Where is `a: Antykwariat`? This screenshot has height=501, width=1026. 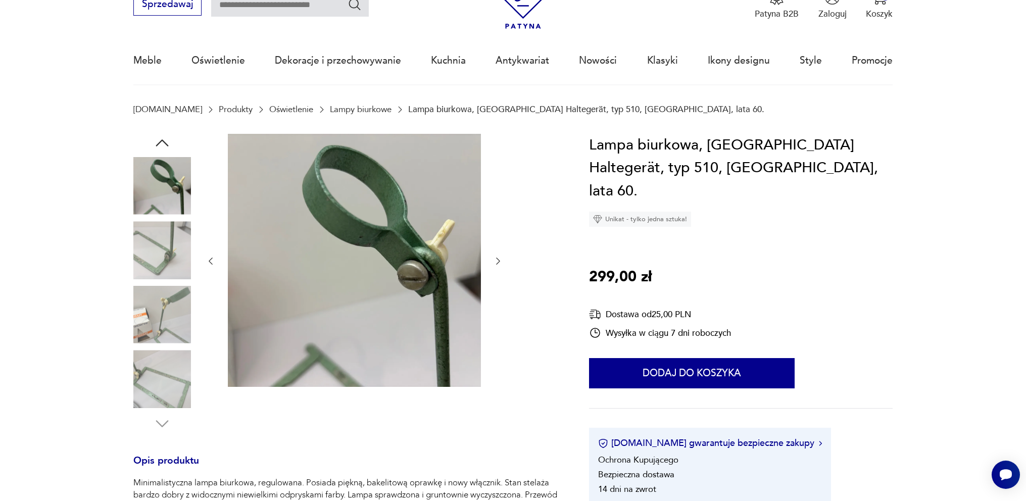
a: Antykwariat is located at coordinates (522, 61).